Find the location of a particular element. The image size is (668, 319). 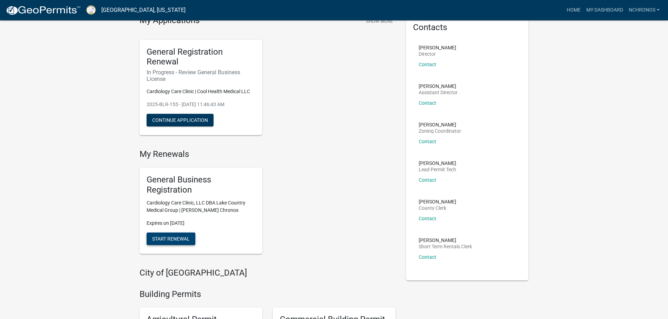

p: Assistant Director is located at coordinates (438, 93).